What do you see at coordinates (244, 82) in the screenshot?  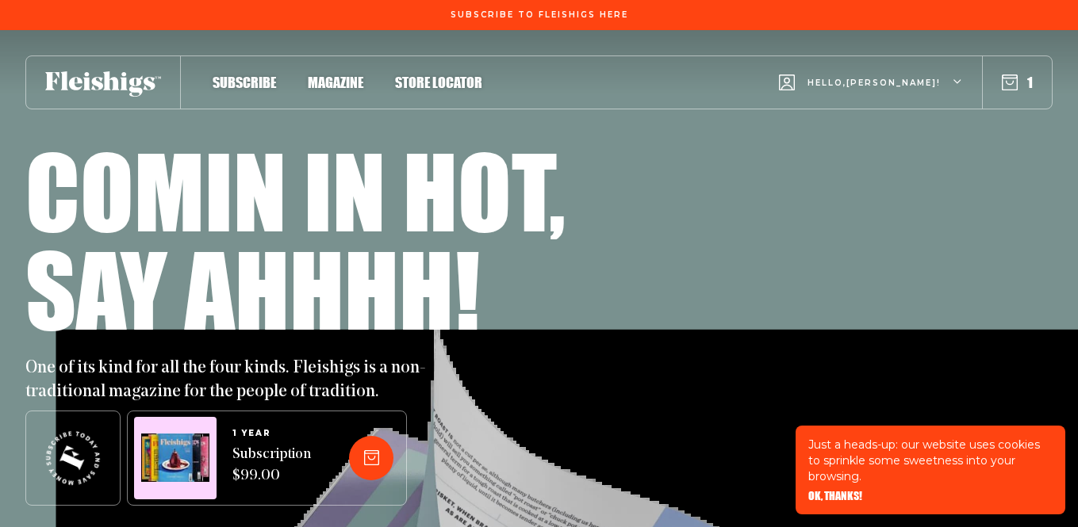 I see `span: Subscribe` at bounding box center [244, 82].